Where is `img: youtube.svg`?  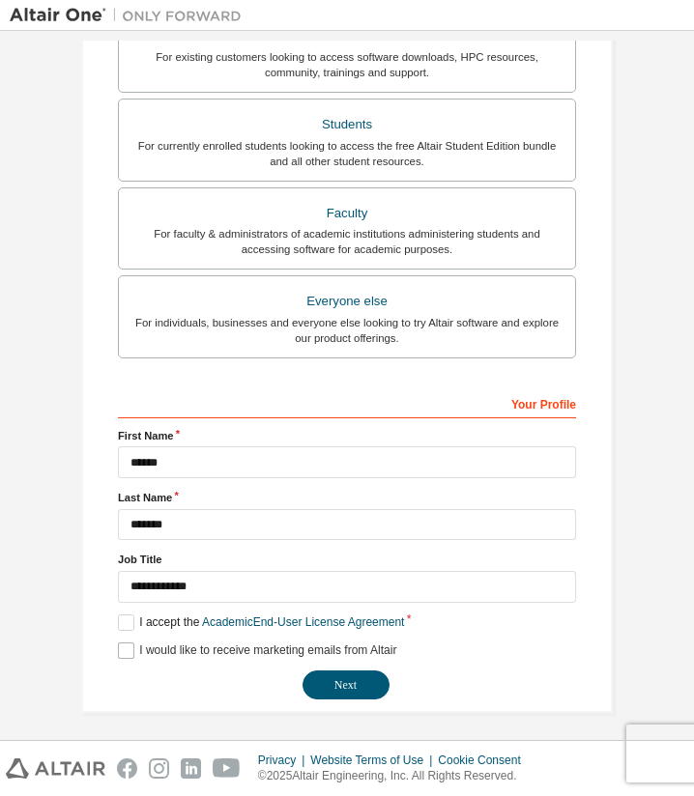 img: youtube.svg is located at coordinates (226, 768).